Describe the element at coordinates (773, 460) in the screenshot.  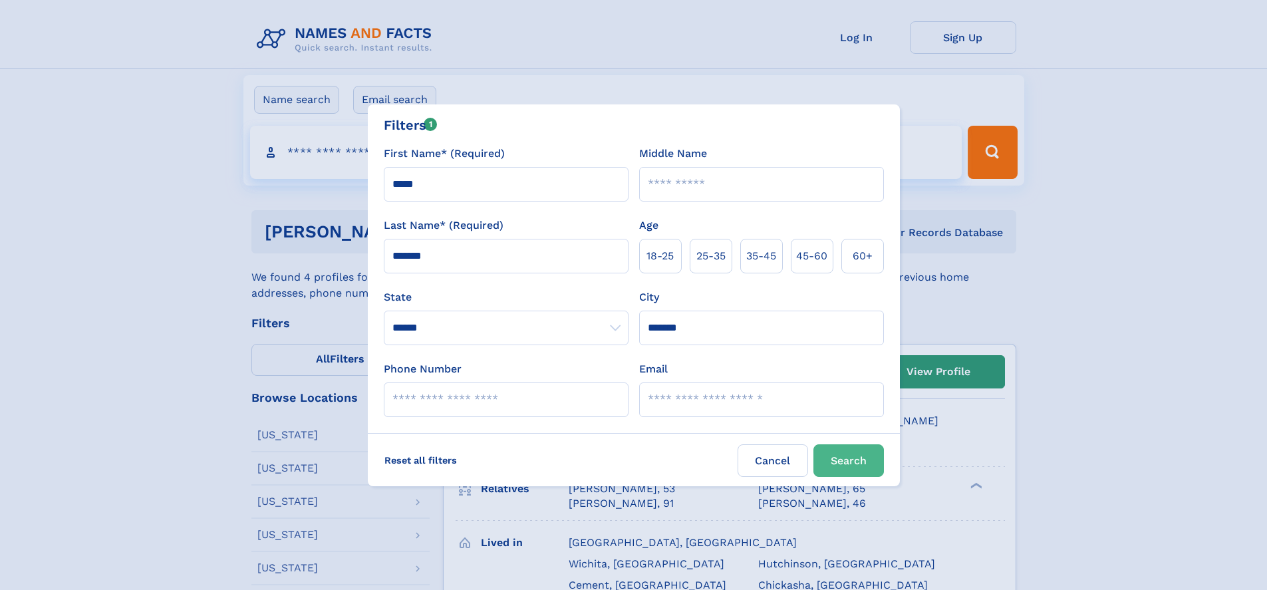
I see `label: Cancel` at that location.